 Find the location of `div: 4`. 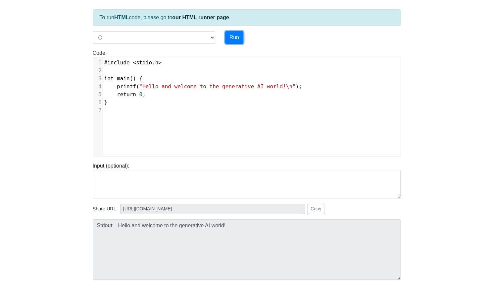

div: 4 is located at coordinates (98, 86).